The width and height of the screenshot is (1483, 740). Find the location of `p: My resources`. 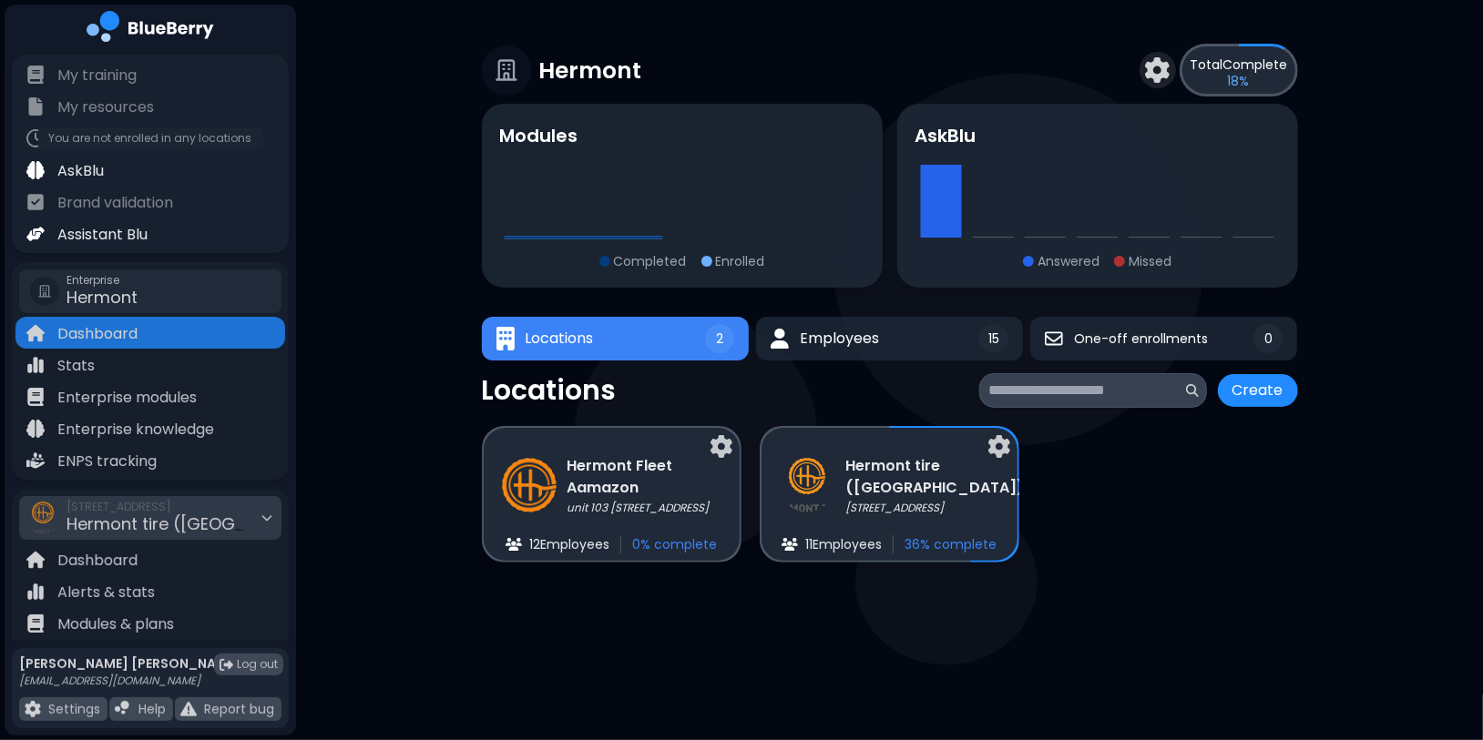

p: My resources is located at coordinates (106, 107).